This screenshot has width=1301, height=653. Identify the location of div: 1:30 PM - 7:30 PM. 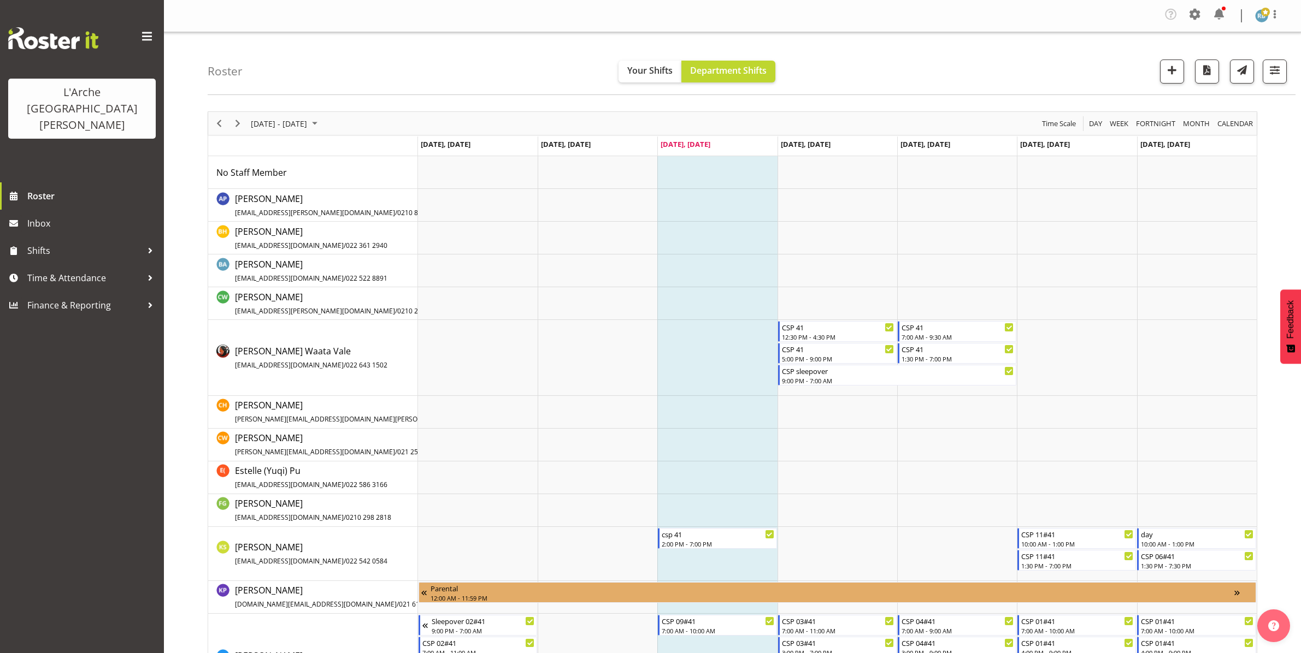
(1197, 566).